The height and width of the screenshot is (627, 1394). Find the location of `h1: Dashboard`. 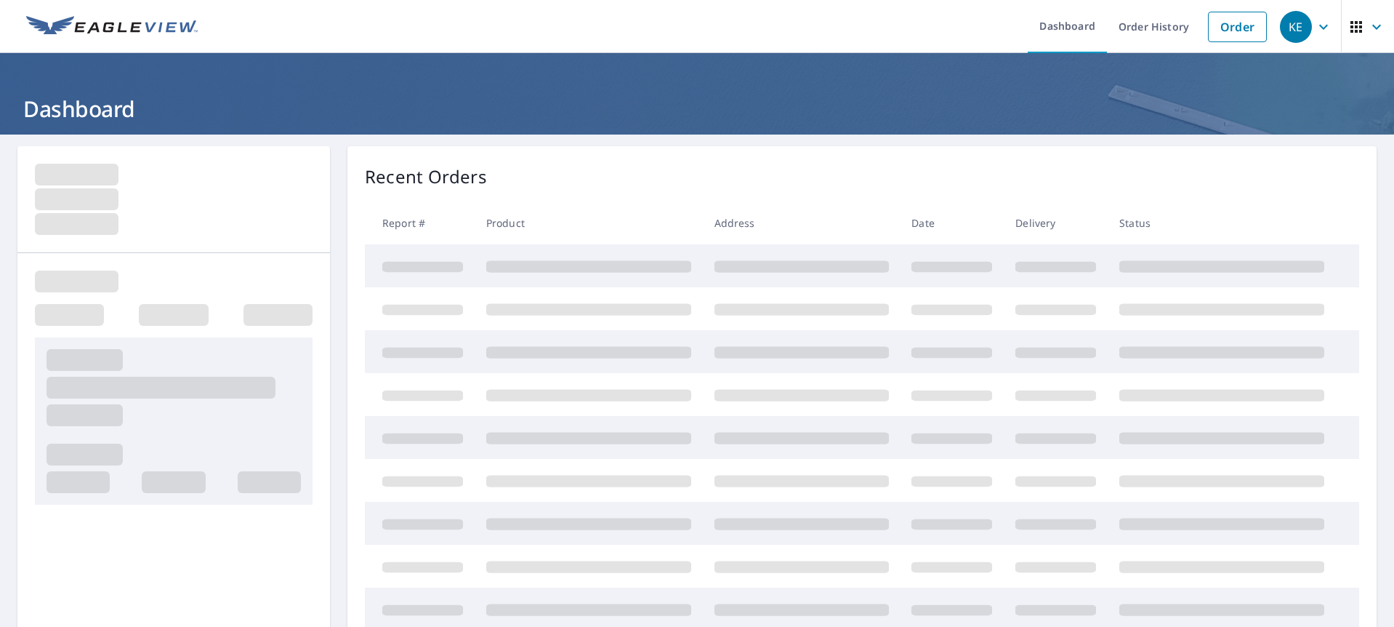

h1: Dashboard is located at coordinates (697, 108).